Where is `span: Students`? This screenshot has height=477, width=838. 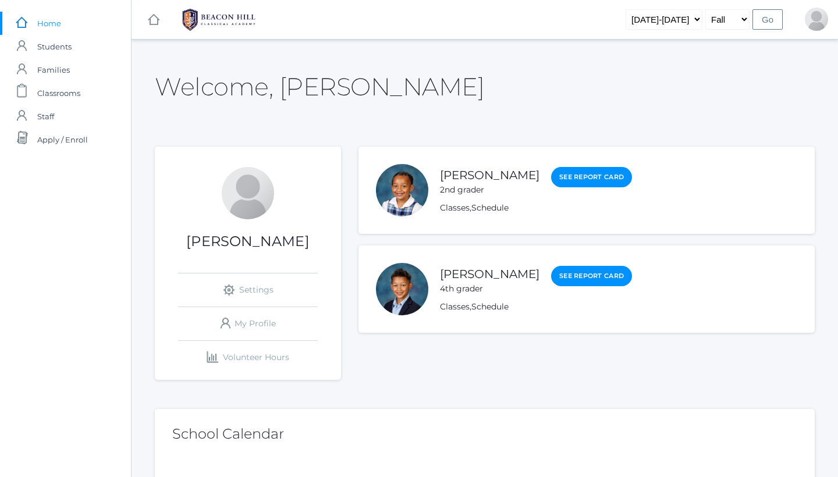 span: Students is located at coordinates (54, 47).